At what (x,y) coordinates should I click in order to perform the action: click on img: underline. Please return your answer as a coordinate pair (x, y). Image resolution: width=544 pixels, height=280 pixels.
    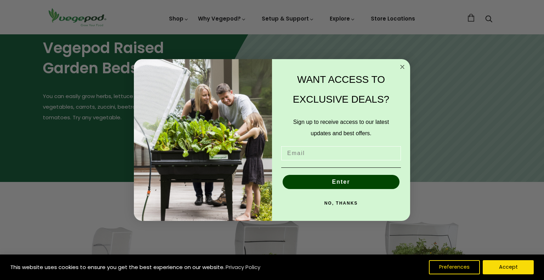
    Looking at the image, I should click on (341, 168).